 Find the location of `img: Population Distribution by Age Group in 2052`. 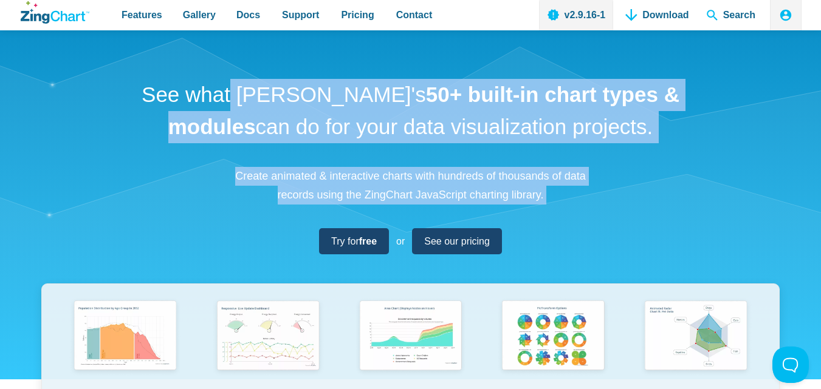

img: Population Distribution by Age Group in 2052 is located at coordinates (125, 337).